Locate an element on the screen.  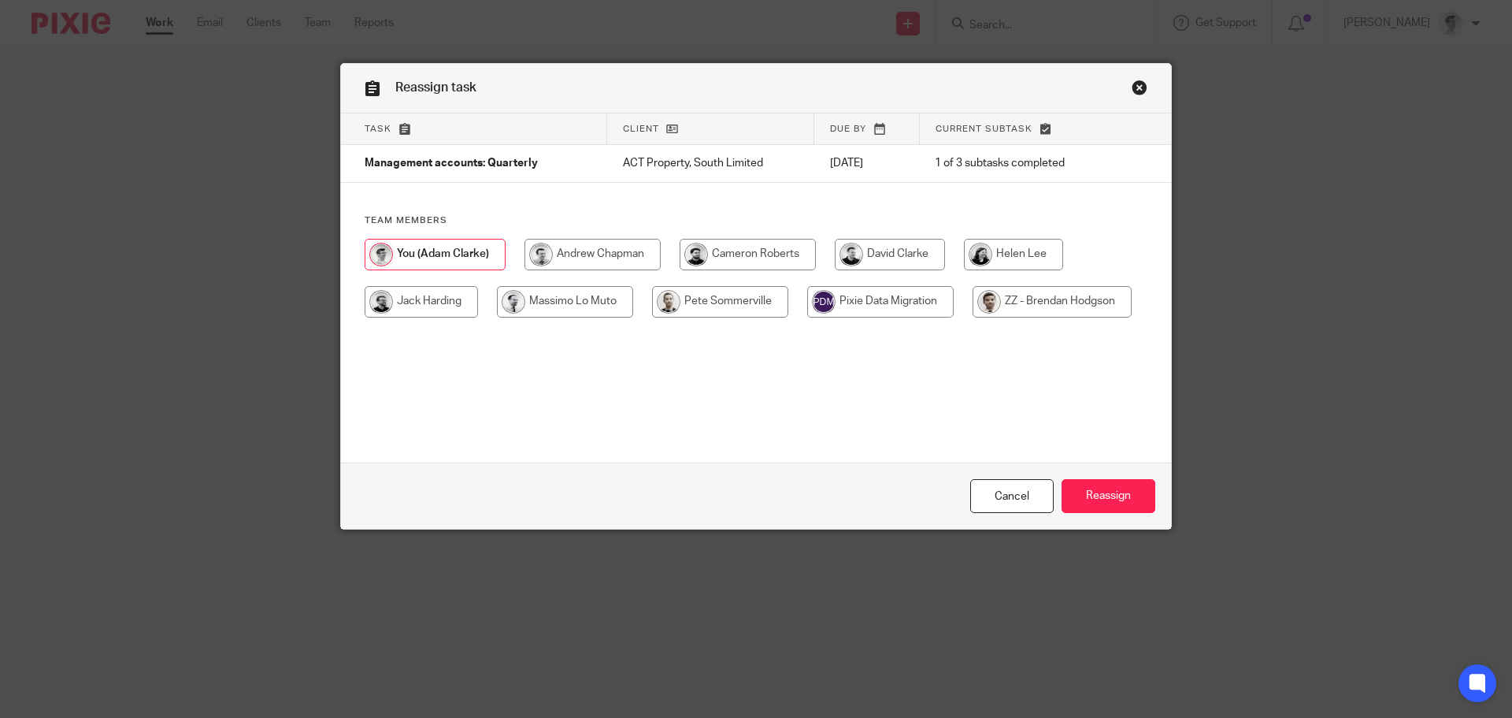
span: Task is located at coordinates (378, 128).